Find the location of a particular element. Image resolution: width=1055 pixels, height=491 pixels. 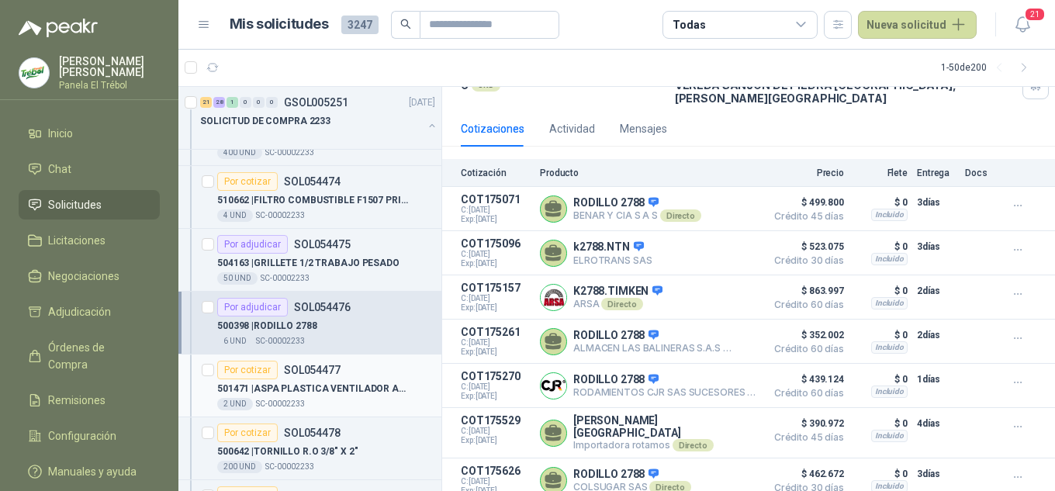

span: Manuales y ayuda is located at coordinates (92, 472).